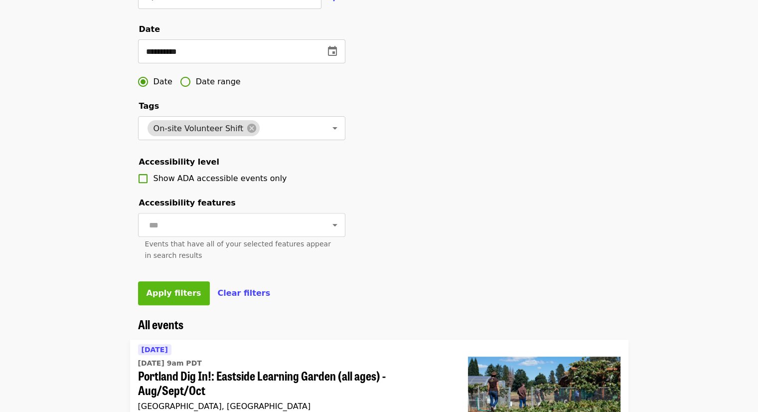 This screenshot has width=758, height=412. I want to click on div: On-site Volunteer Shift, so click(204, 128).